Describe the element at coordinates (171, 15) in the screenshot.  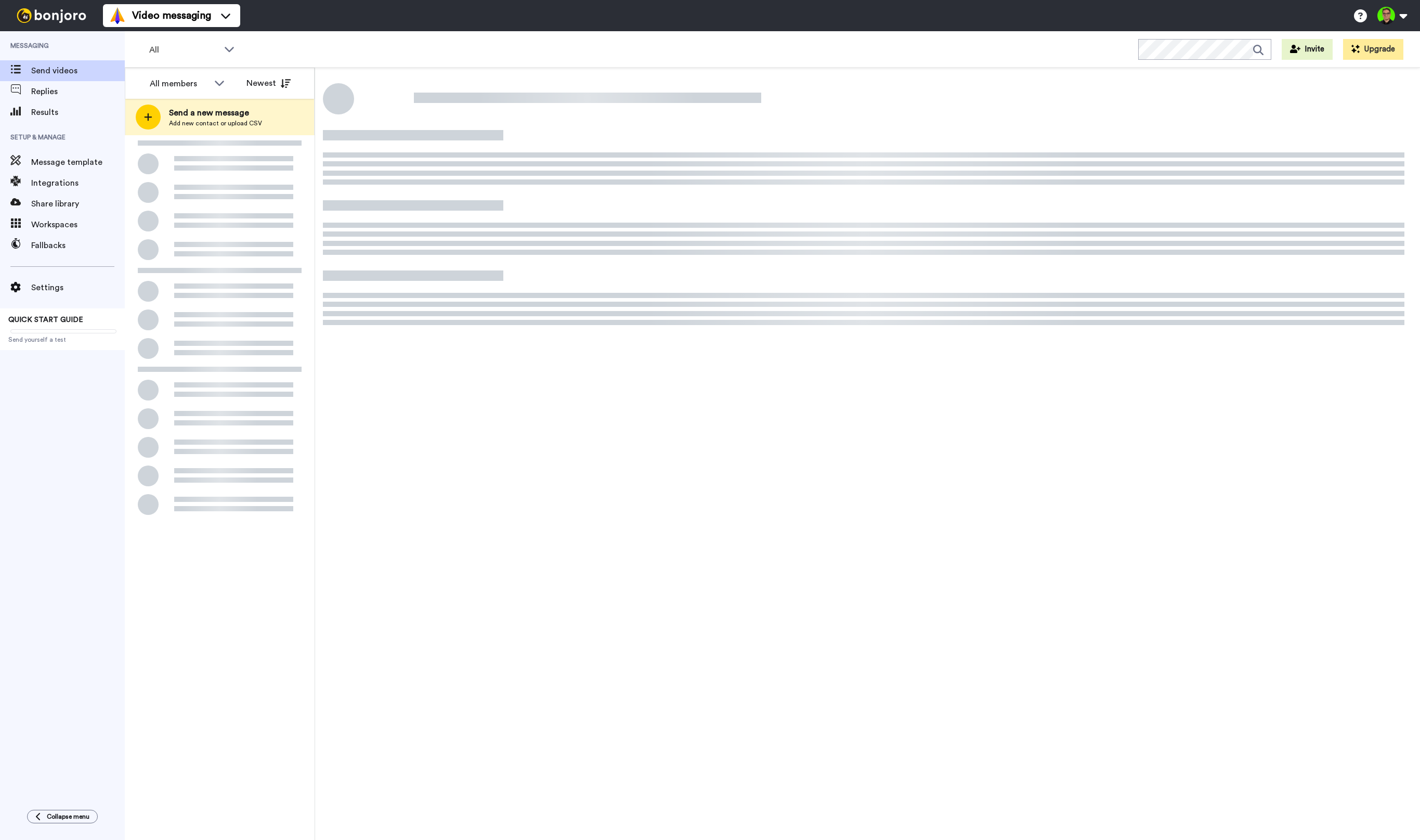
I see `span: Video messaging` at that location.